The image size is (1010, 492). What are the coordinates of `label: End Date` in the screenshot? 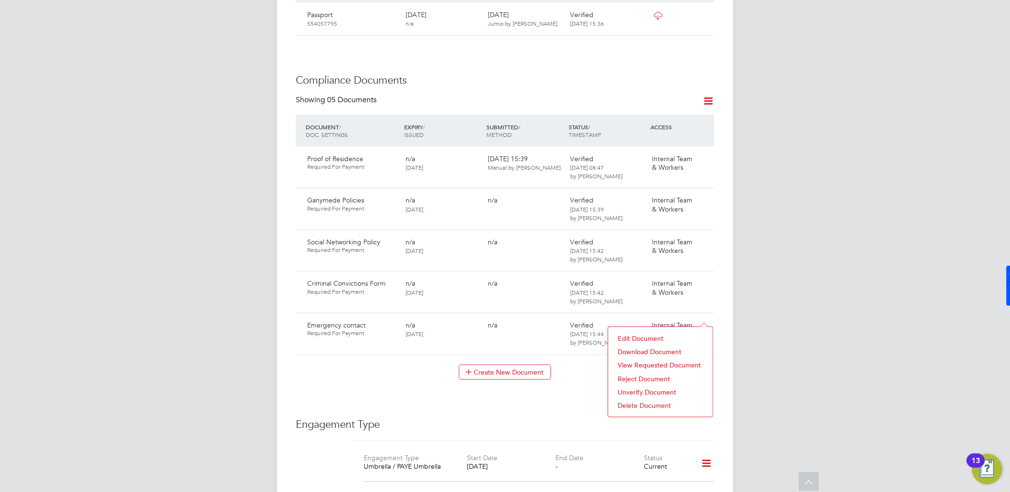 It's located at (570, 458).